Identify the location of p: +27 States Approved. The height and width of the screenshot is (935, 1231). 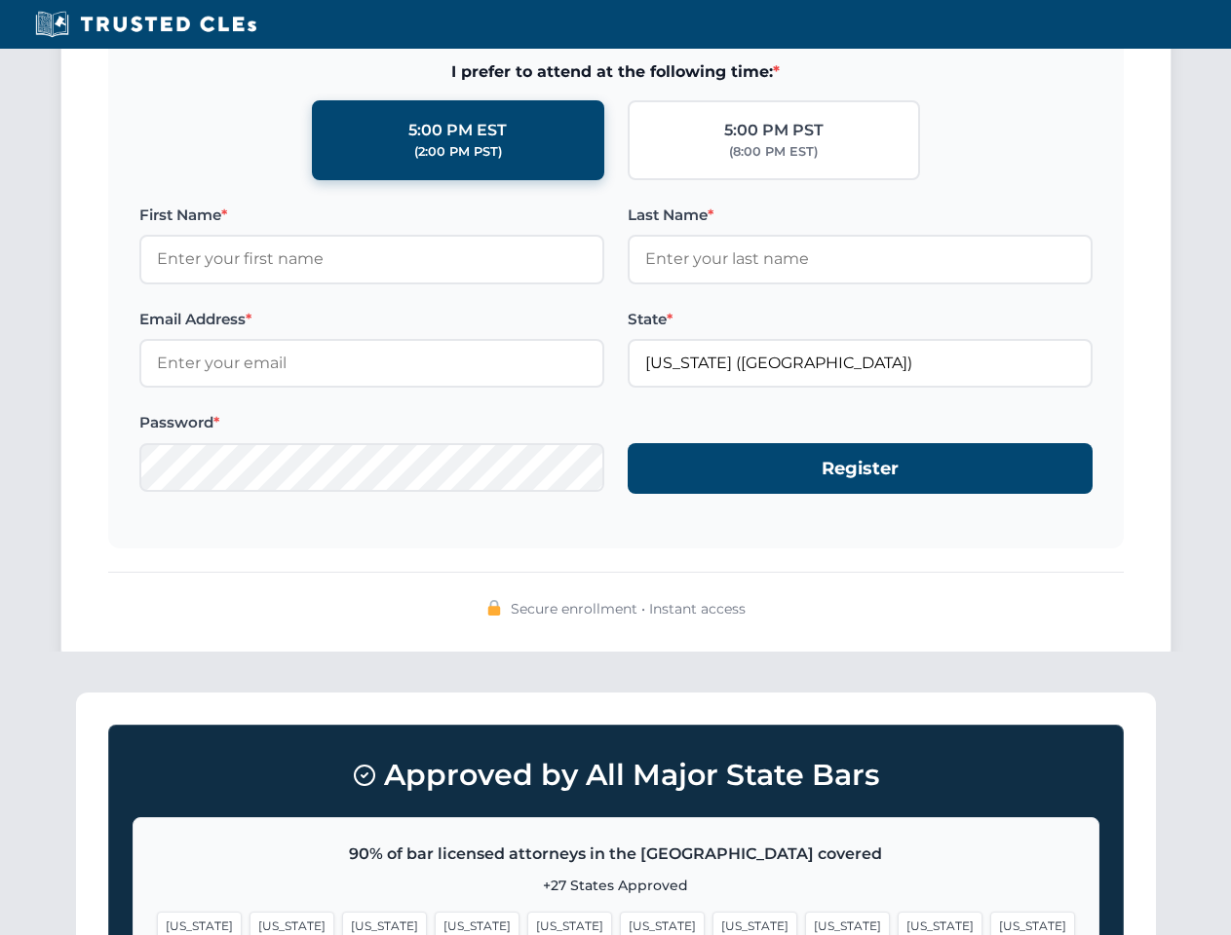
(616, 886).